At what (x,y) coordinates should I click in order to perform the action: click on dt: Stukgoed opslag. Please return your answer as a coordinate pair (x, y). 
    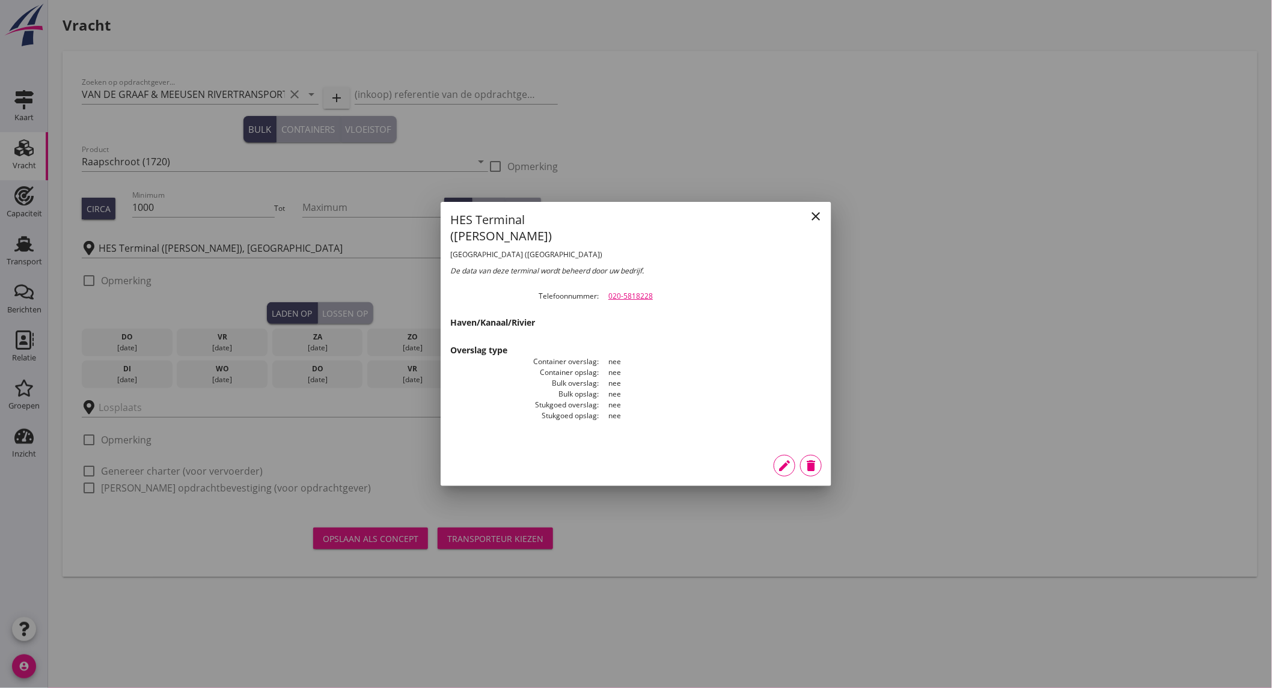
    Looking at the image, I should click on (524, 416).